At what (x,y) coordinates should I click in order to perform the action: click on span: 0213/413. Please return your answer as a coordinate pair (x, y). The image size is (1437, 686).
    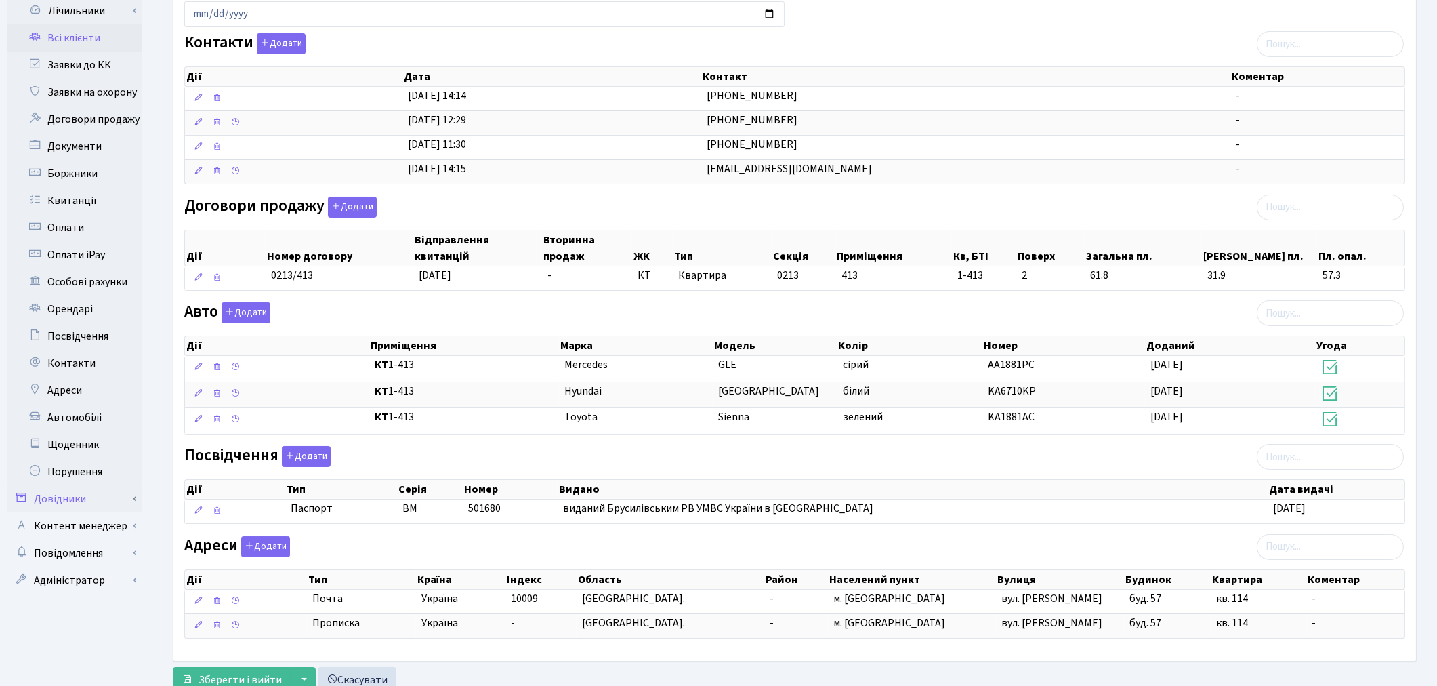
    Looking at the image, I should click on (292, 275).